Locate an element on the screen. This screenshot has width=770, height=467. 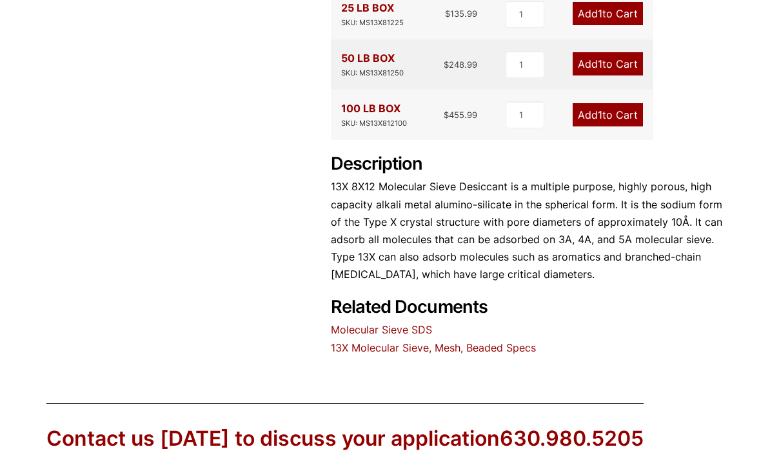
div: 50 LB BOX is located at coordinates (372, 65).